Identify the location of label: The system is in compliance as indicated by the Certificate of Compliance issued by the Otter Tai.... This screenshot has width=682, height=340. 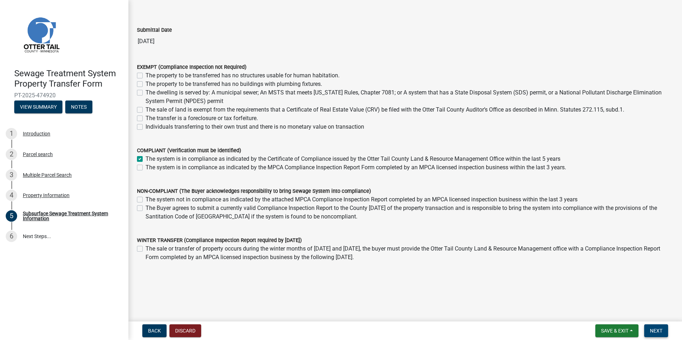
(353, 159).